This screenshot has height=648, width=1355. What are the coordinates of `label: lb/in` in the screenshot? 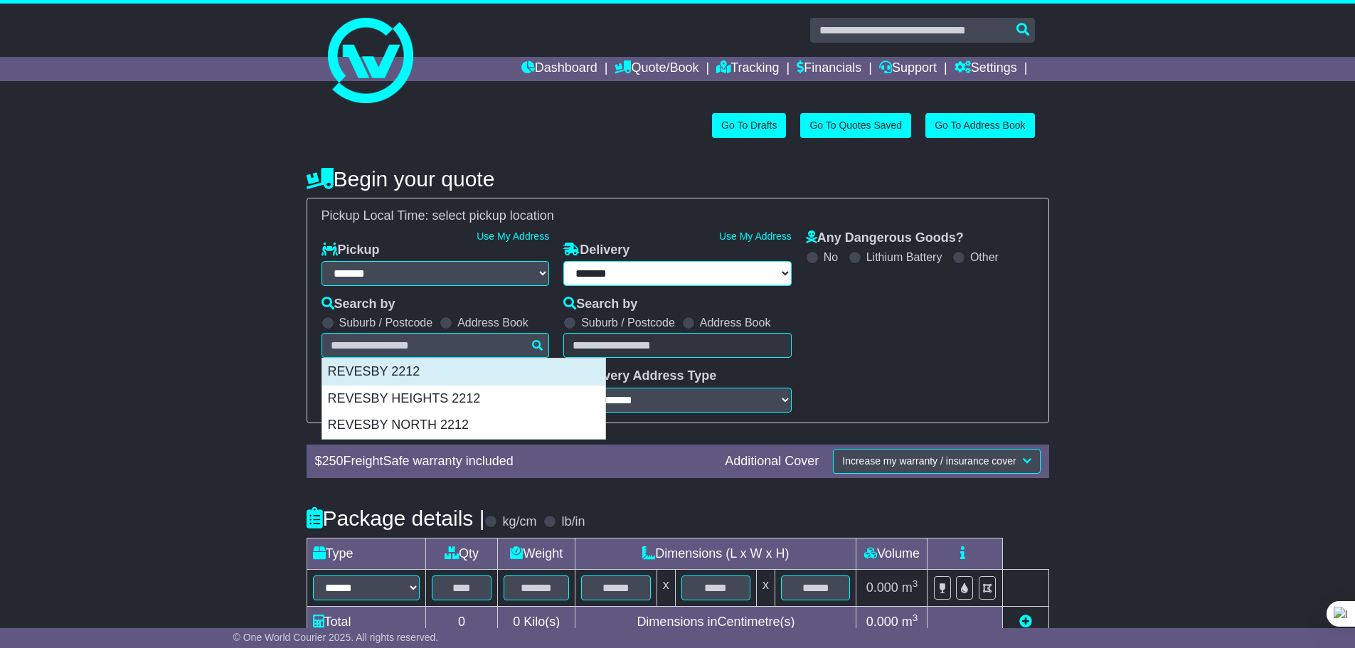 It's located at (573, 522).